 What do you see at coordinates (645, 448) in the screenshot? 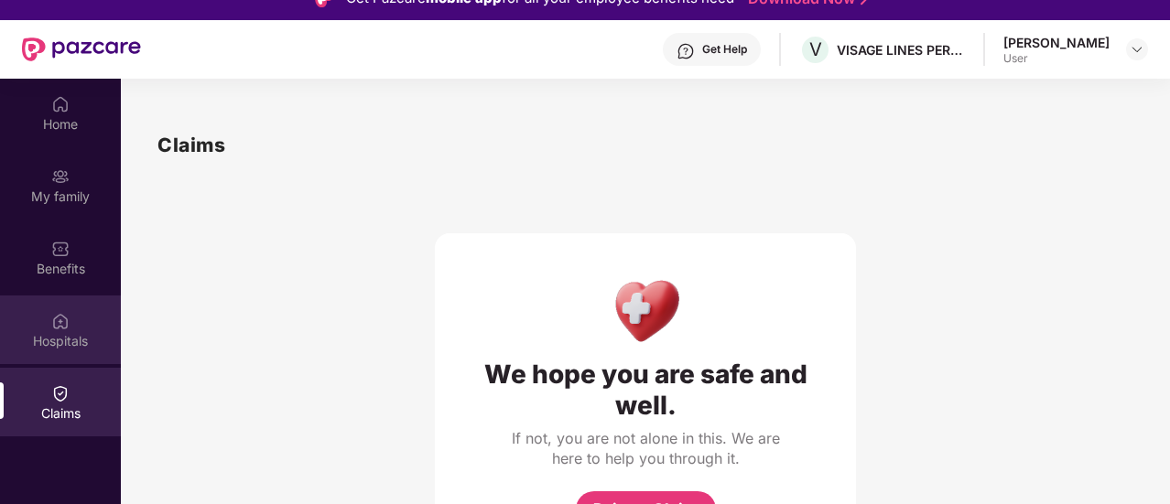
I see `div: If not, you are not alone in this. We are here to help you through it.` at bounding box center [645, 448].